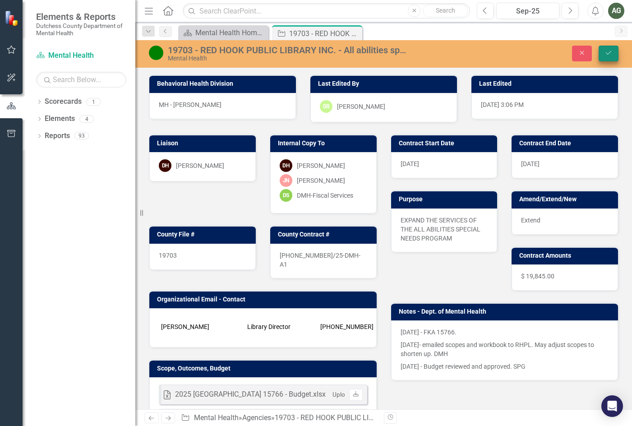 The image size is (632, 426). What do you see at coordinates (223, 33) in the screenshot?
I see `a: Mental Health Home Page` at bounding box center [223, 33].